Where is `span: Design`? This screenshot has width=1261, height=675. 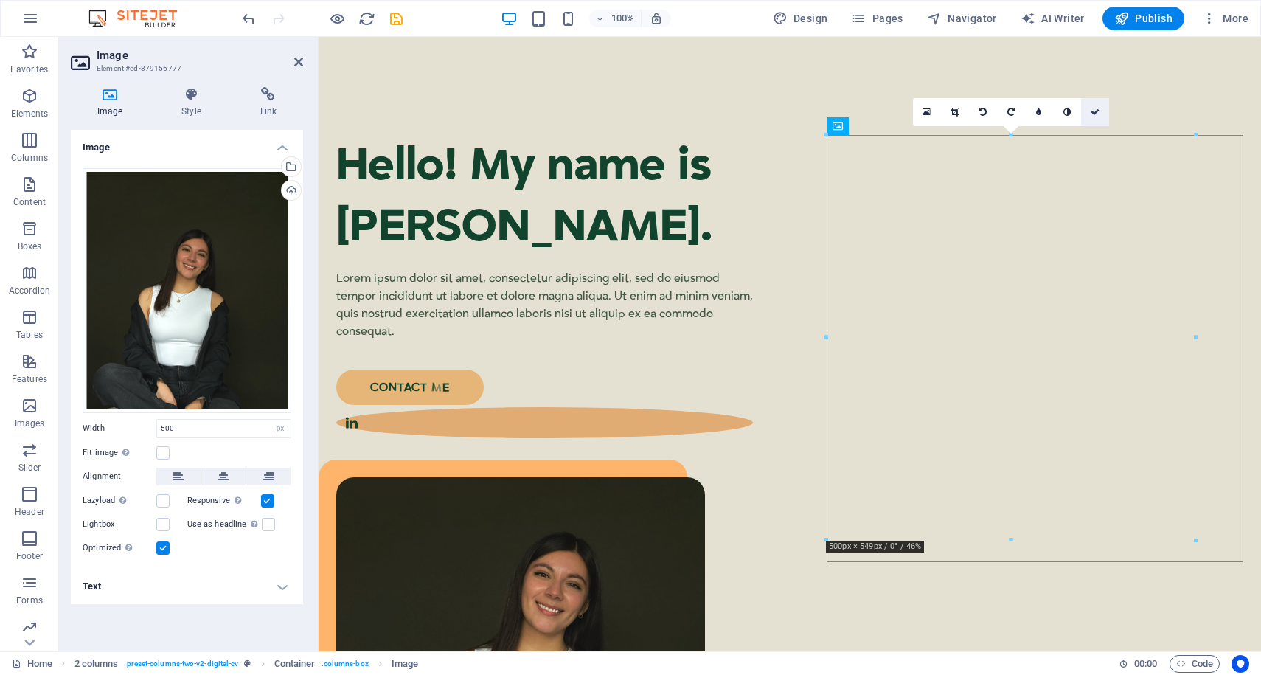 span: Design is located at coordinates (800, 18).